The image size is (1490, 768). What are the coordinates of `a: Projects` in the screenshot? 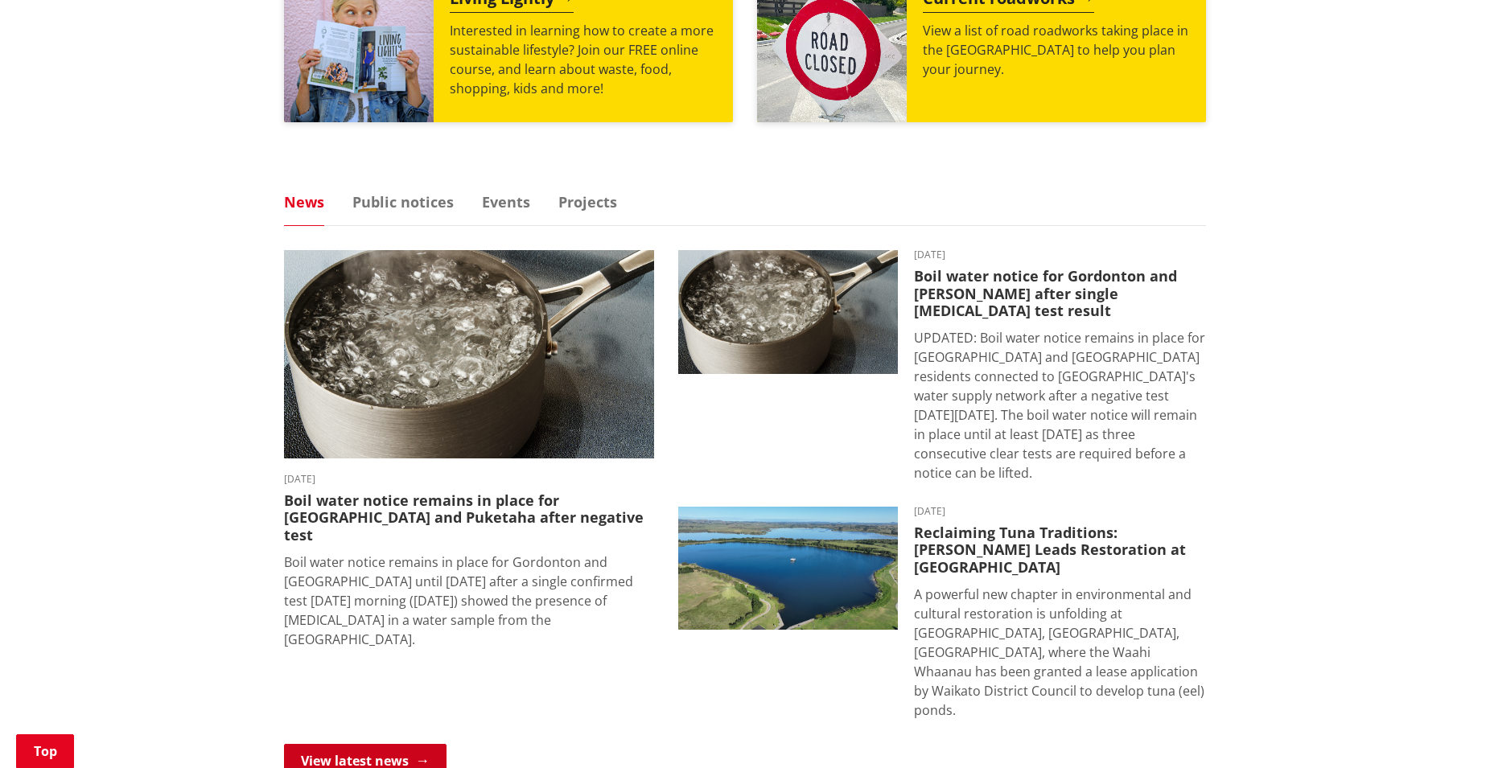 It's located at (587, 202).